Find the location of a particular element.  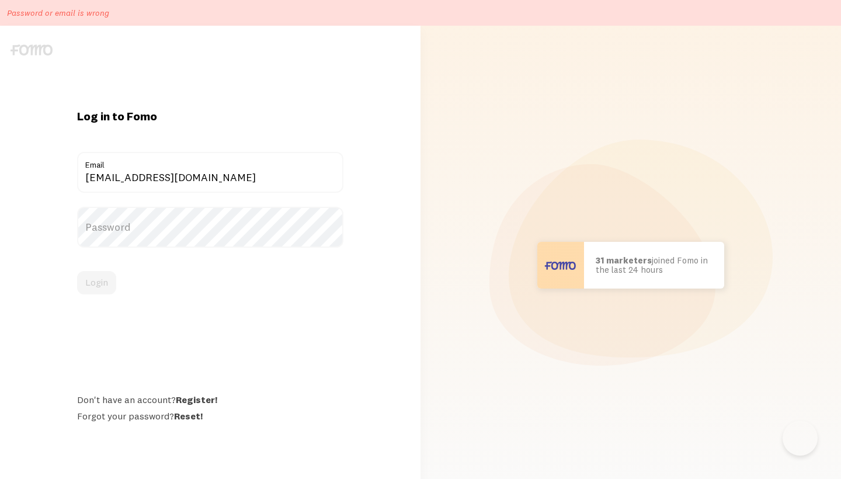

div: Forgot your password? is located at coordinates (210, 416).